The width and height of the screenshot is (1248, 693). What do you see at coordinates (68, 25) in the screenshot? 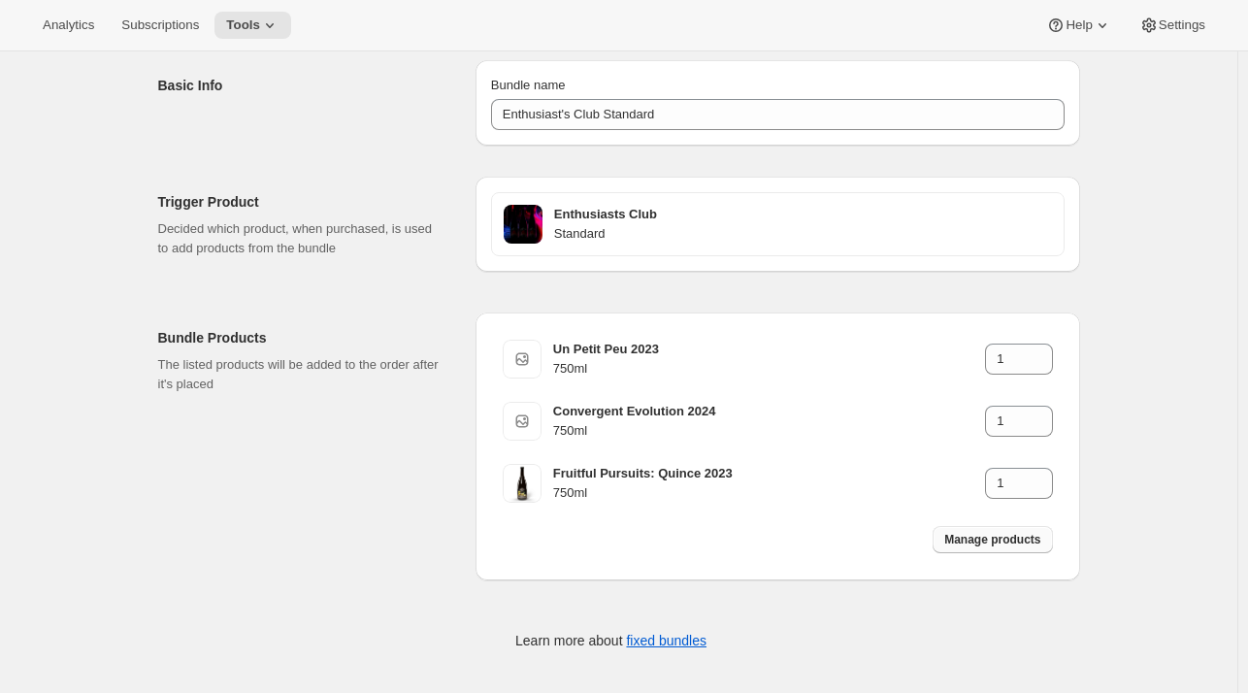
I see `span: Analytics` at bounding box center [68, 25].